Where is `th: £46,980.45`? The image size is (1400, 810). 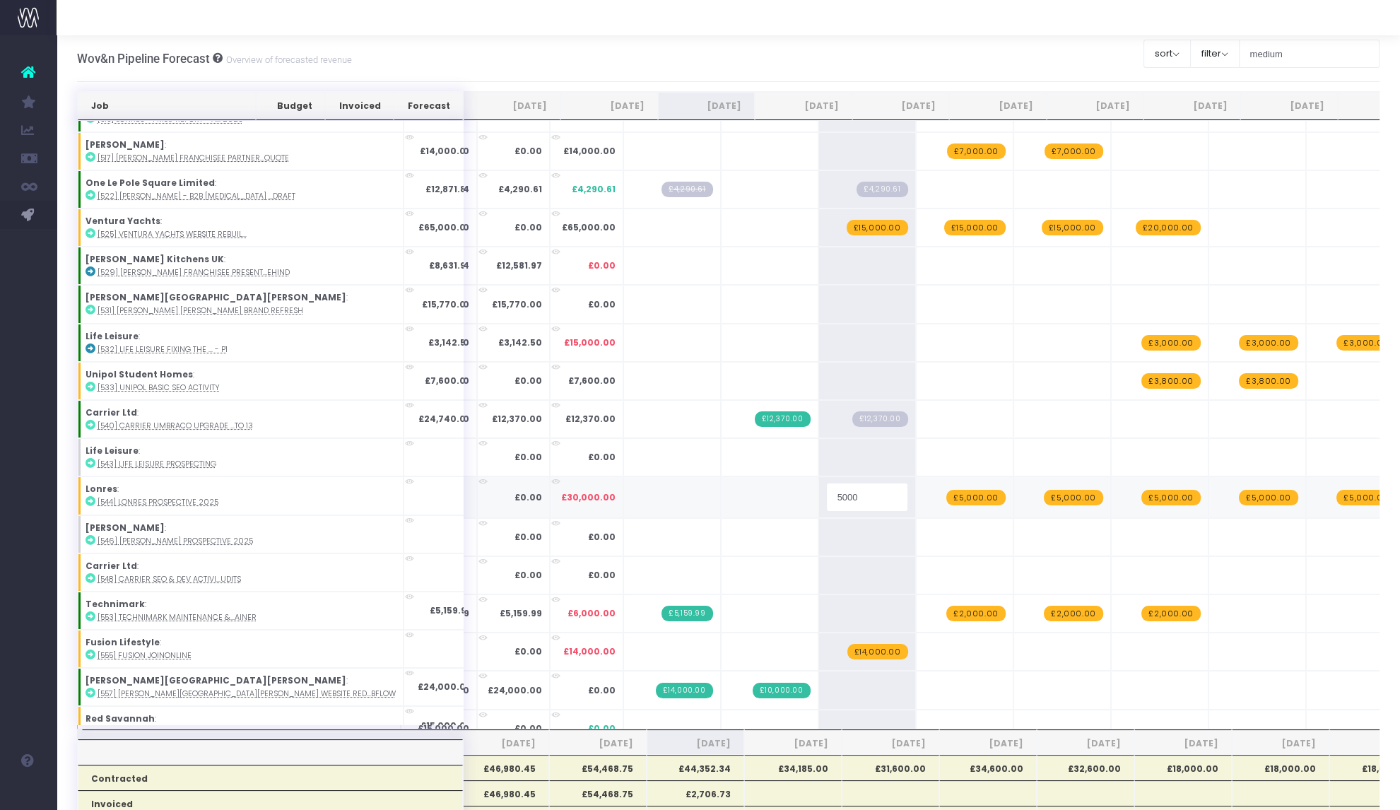 th: £46,980.45 is located at coordinates (500, 767).